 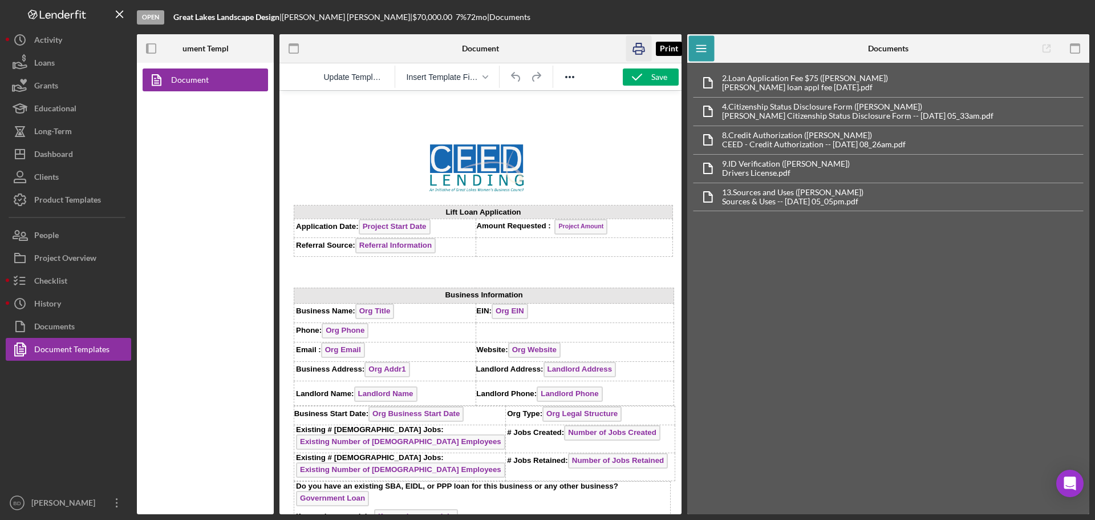 What do you see at coordinates (651, 77) in the screenshot?
I see `button: Save` at bounding box center [651, 77].